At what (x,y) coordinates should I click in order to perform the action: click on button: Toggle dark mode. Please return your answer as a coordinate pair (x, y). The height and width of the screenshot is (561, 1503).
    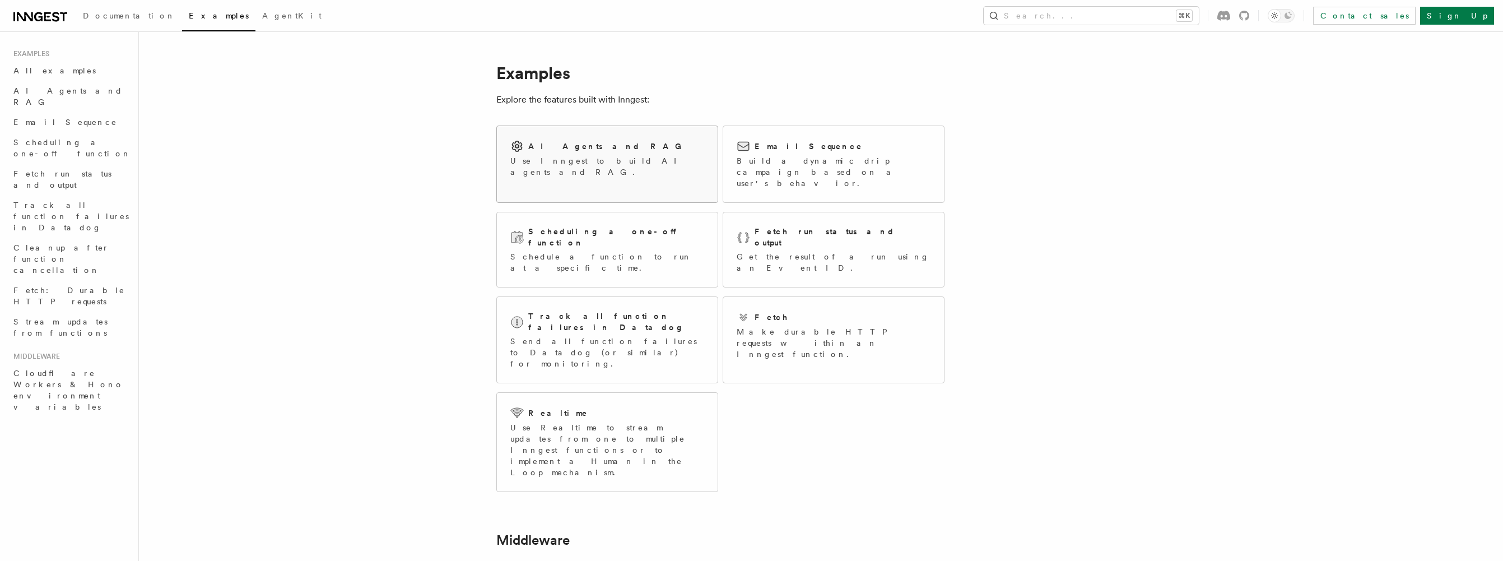
    Looking at the image, I should click on (1281, 16).